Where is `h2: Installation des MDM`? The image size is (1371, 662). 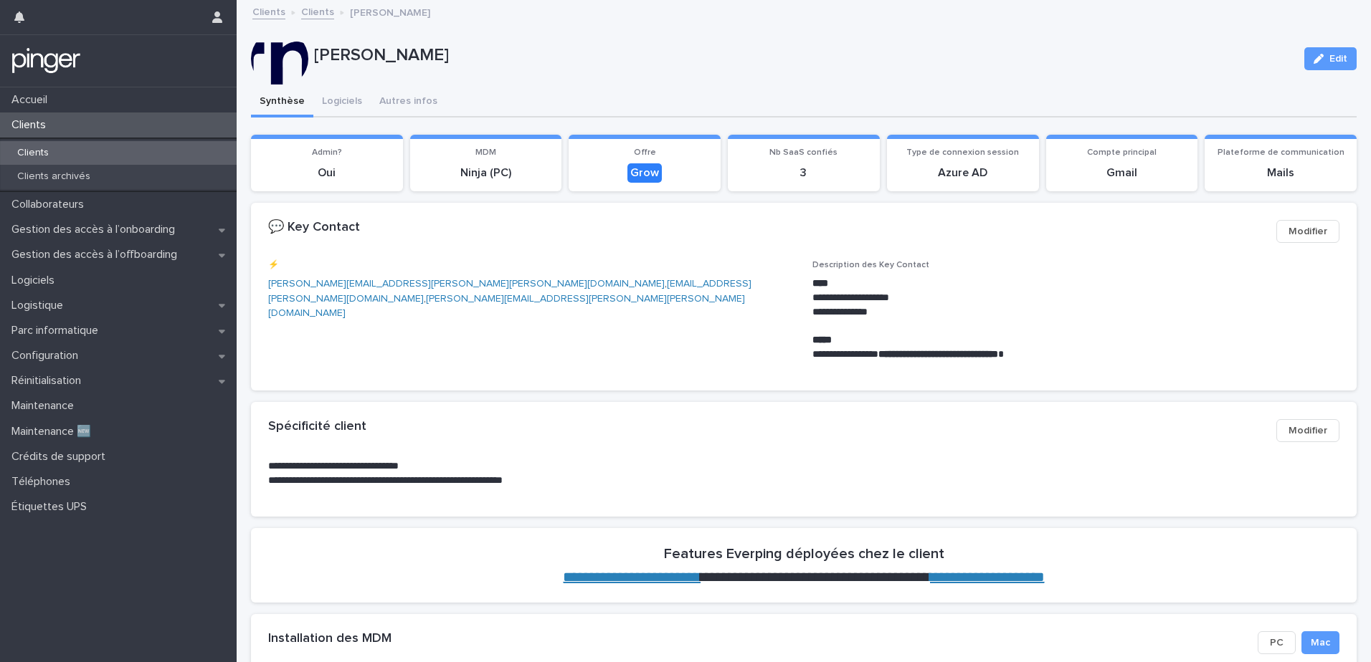 h2: Installation des MDM is located at coordinates (330, 639).